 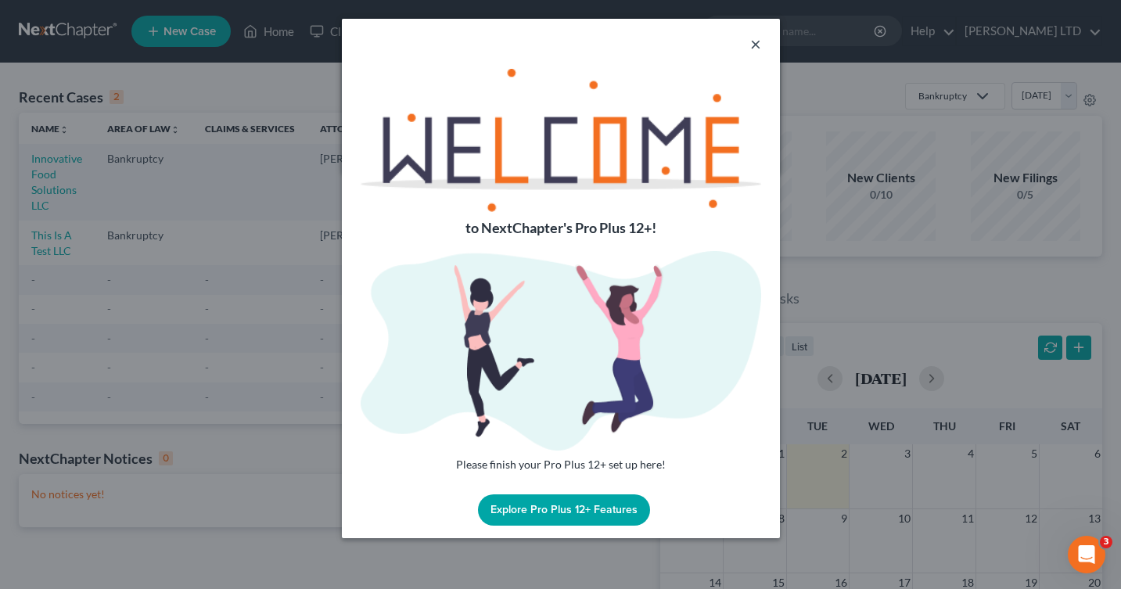 I want to click on p: to NextChapter's Pro Plus 12+!, so click(x=561, y=228).